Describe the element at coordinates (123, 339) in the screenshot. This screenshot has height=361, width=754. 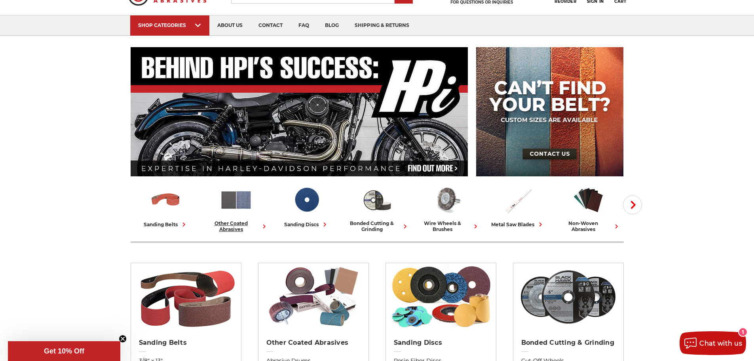
I see `button: Close teaser` at that location.